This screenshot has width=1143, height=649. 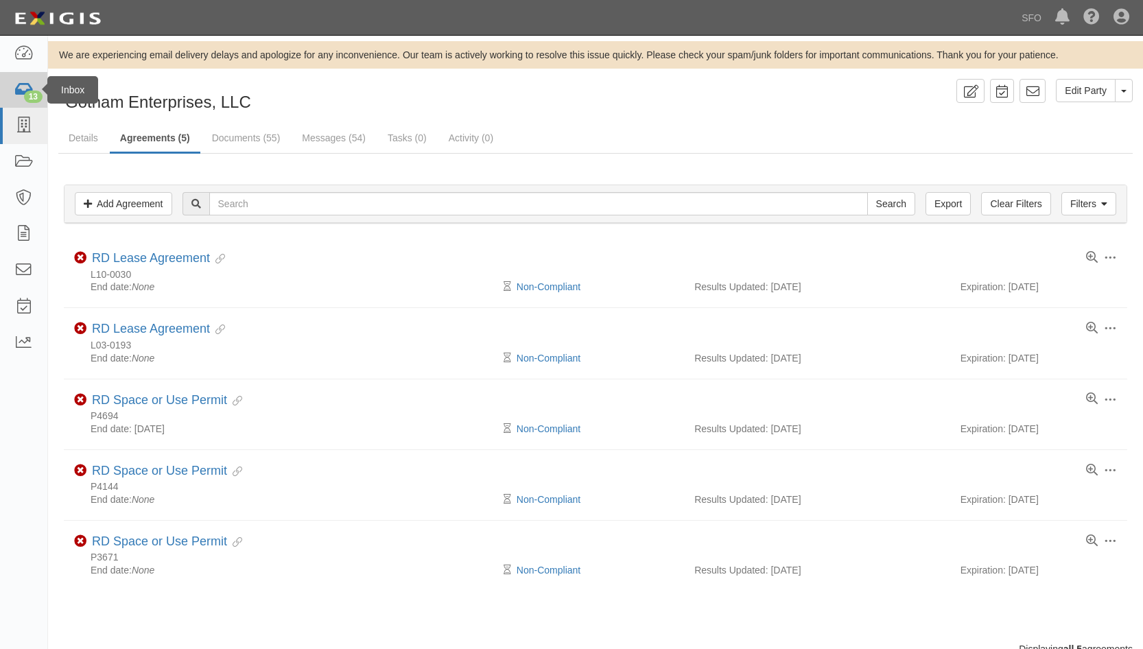 What do you see at coordinates (596, 557) in the screenshot?
I see `div: P3671` at bounding box center [596, 557].